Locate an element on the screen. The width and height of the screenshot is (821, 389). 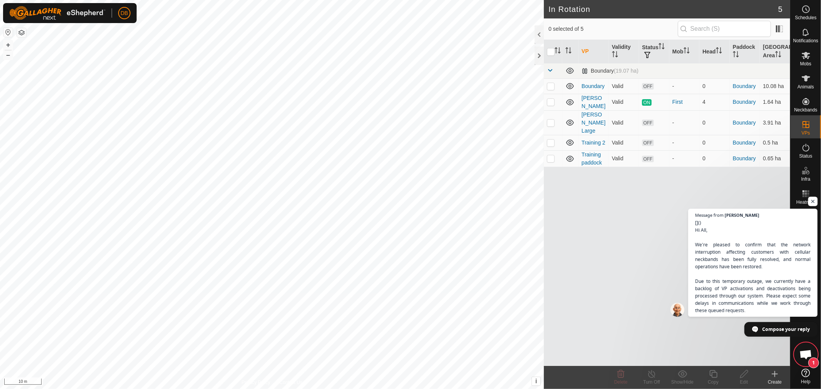
span: VPs is located at coordinates (805, 133).